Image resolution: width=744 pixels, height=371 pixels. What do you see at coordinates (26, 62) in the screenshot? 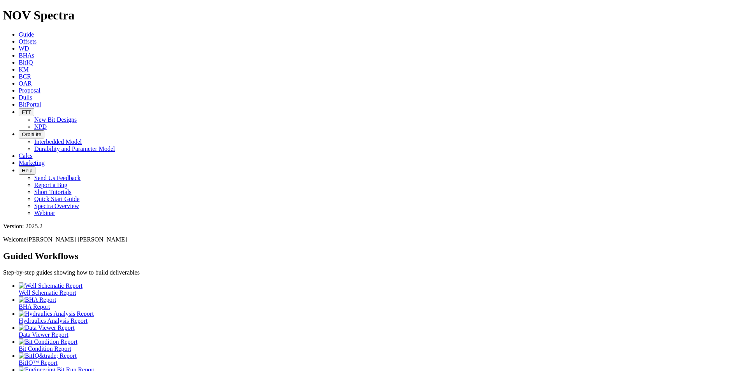
I see `a: BitIQ` at bounding box center [26, 62].